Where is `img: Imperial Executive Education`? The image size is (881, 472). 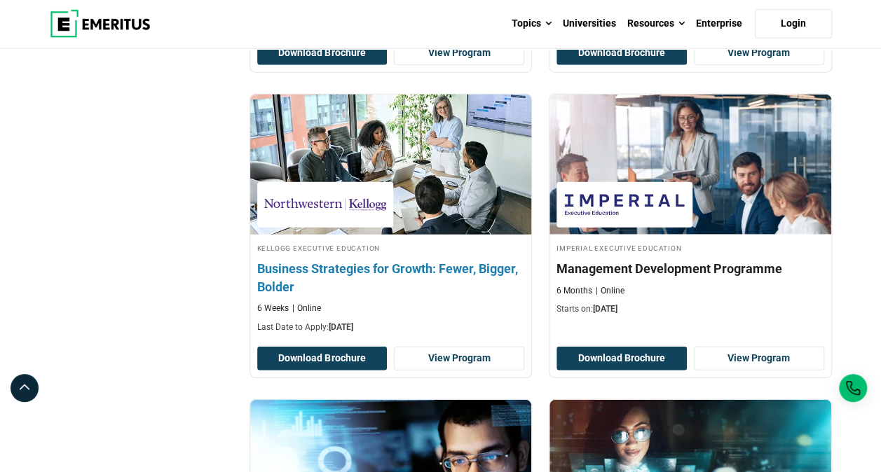 img: Imperial Executive Education is located at coordinates (624, 205).